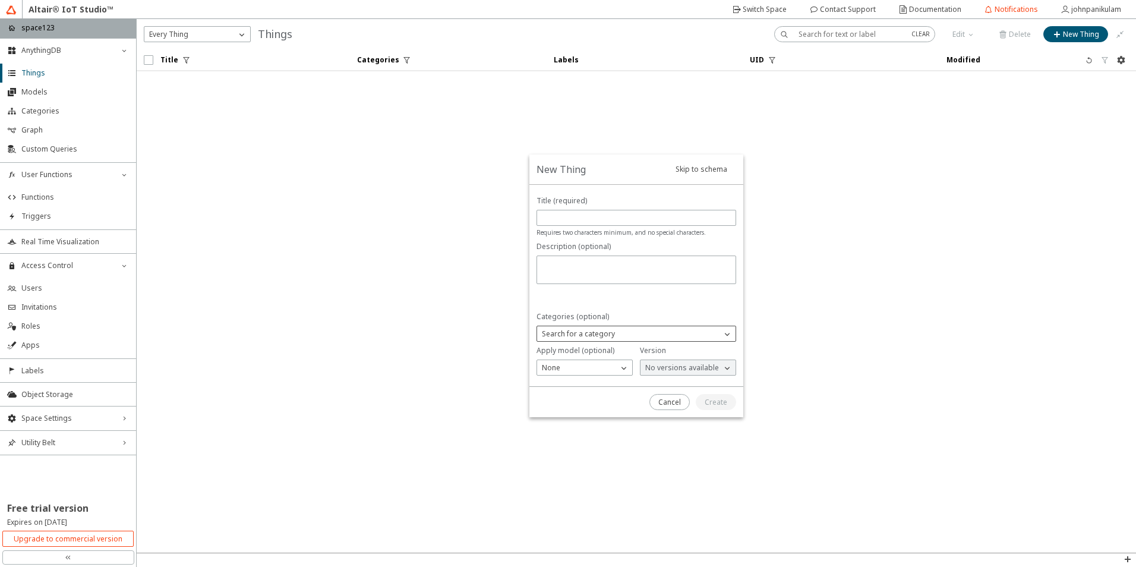 Image resolution: width=1136 pixels, height=567 pixels. I want to click on span: Users, so click(75, 288).